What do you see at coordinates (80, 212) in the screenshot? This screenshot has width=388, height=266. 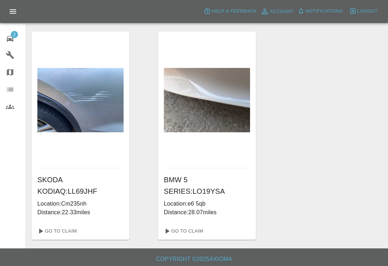 I see `p: Distance: 22.33 miles` at bounding box center [80, 212].